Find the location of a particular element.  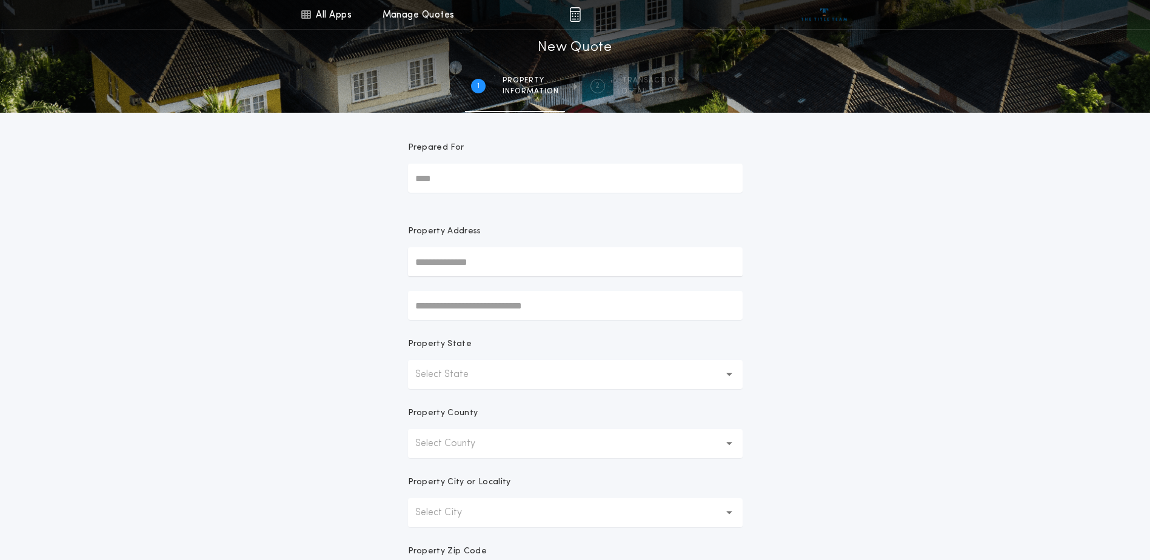

span: information is located at coordinates (530, 92).